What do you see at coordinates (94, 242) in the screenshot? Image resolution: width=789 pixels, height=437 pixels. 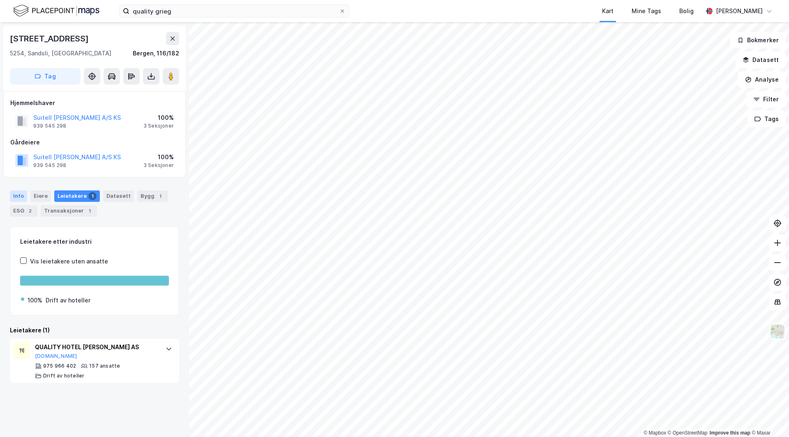 I see `div: Leietakere etter industri` at bounding box center [94, 242].